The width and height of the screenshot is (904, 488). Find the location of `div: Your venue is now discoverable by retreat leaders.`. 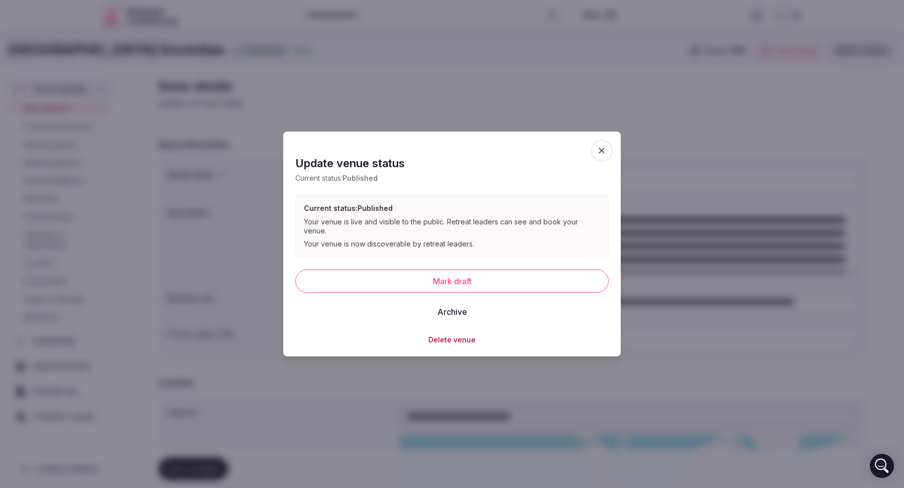

div: Your venue is now discoverable by retreat leaders. is located at coordinates (452, 244).